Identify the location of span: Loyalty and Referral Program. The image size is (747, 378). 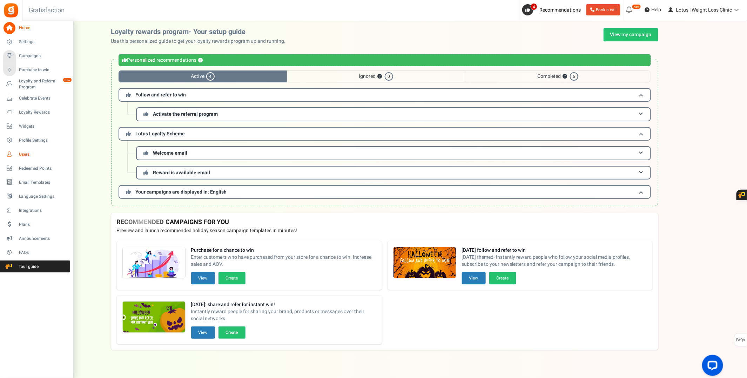
(45, 84).